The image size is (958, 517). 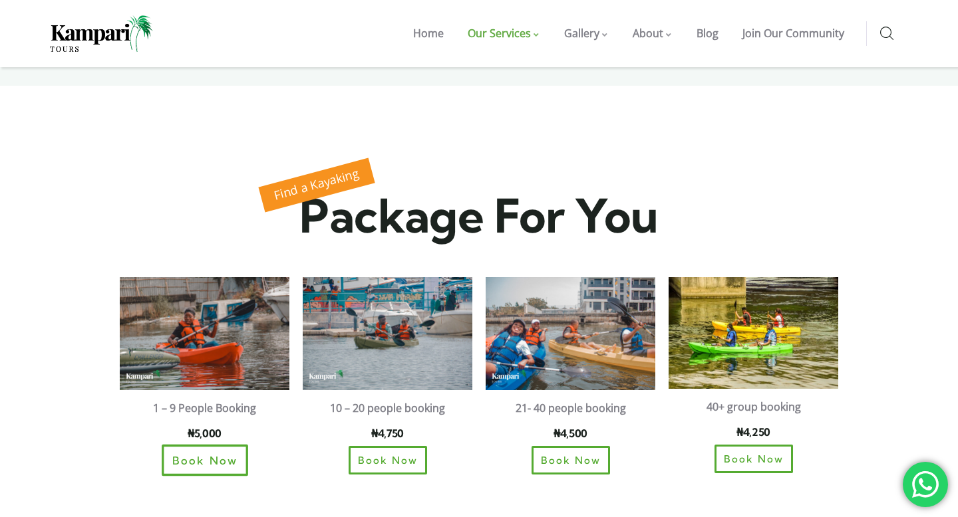 I want to click on p: 21- 40 people booking, so click(x=570, y=408).